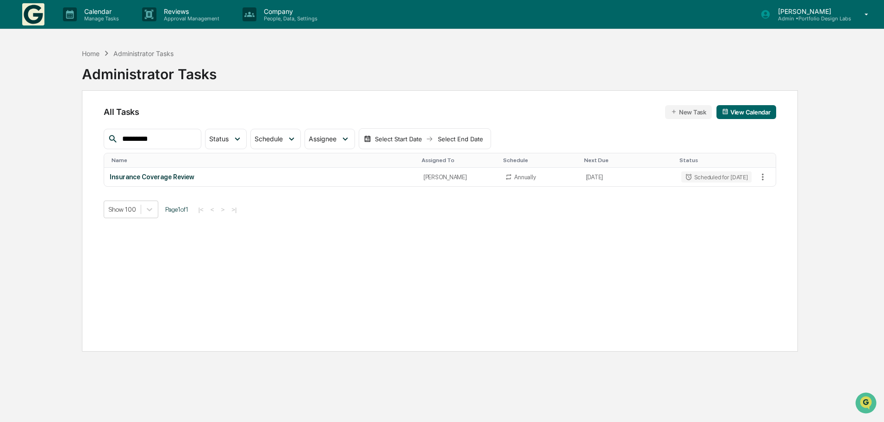 The width and height of the screenshot is (884, 422). What do you see at coordinates (323, 138) in the screenshot?
I see `span: Assignee` at bounding box center [323, 138].